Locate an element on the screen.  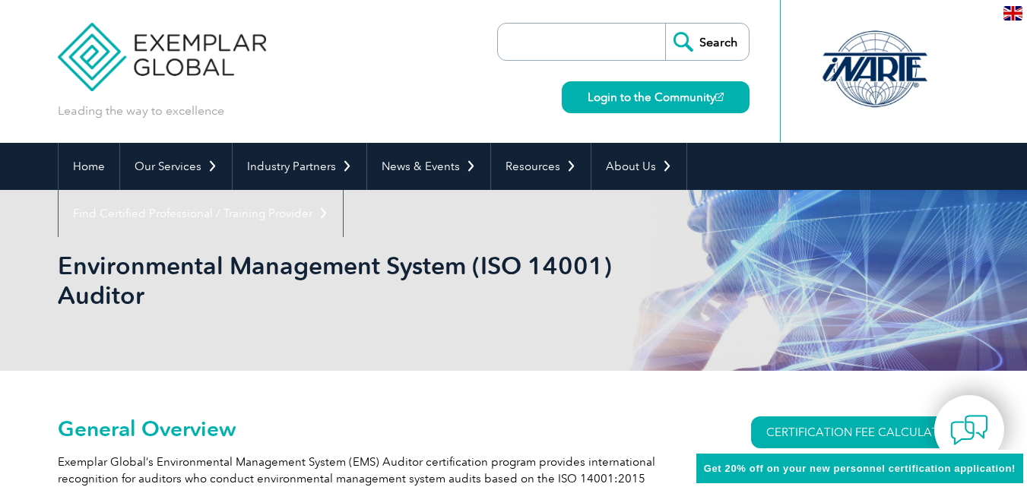
a: News & Events is located at coordinates (429, 166).